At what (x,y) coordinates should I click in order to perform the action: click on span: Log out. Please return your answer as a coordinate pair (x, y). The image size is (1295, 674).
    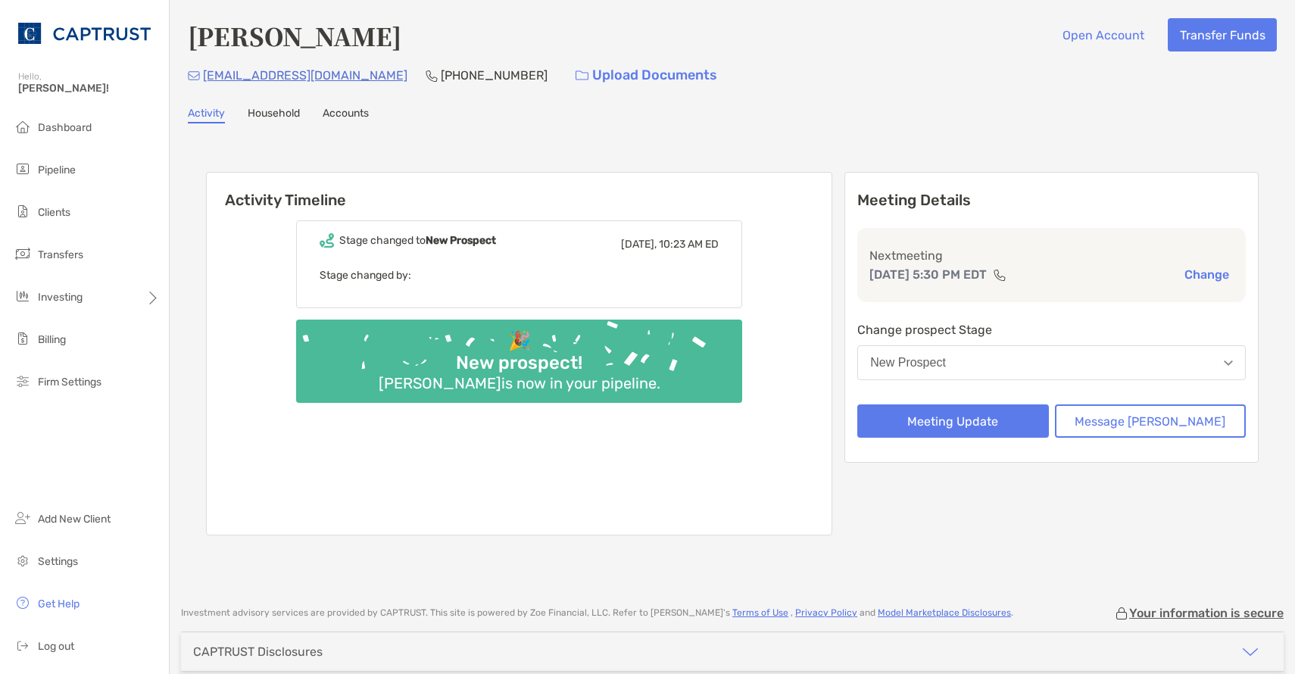
    Looking at the image, I should click on (56, 646).